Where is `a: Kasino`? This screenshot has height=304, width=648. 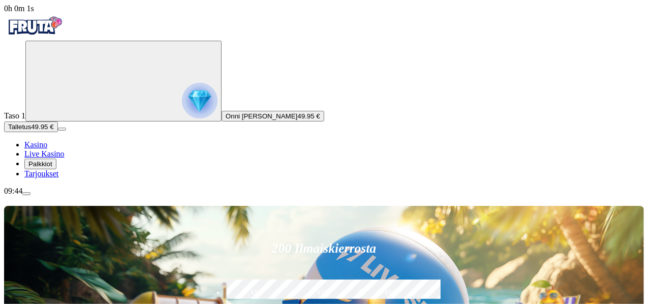
a: Kasino is located at coordinates (36, 144).